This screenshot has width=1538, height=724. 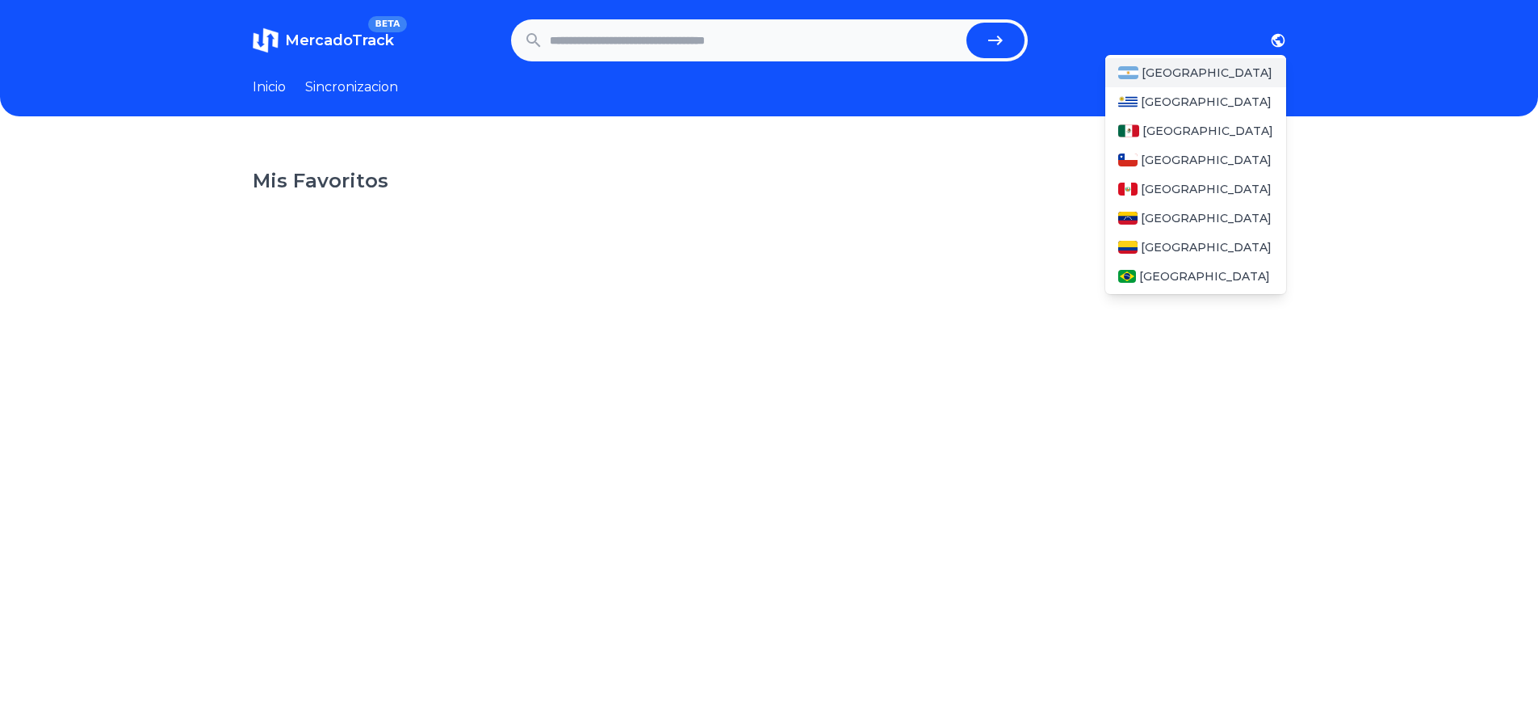 What do you see at coordinates (1129, 73) in the screenshot?
I see `img: Argentina` at bounding box center [1129, 73].